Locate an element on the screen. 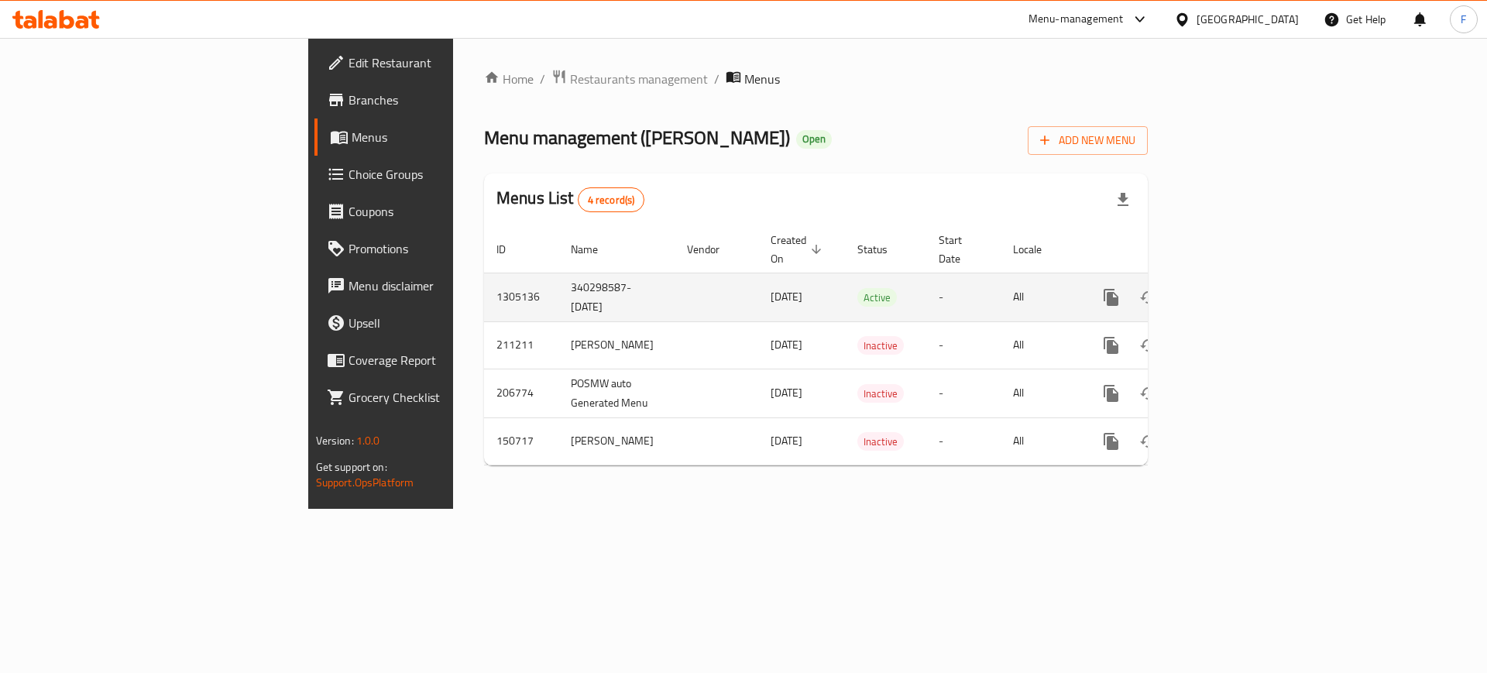 This screenshot has width=1487, height=673. span: Add New Menu is located at coordinates (1087, 140).